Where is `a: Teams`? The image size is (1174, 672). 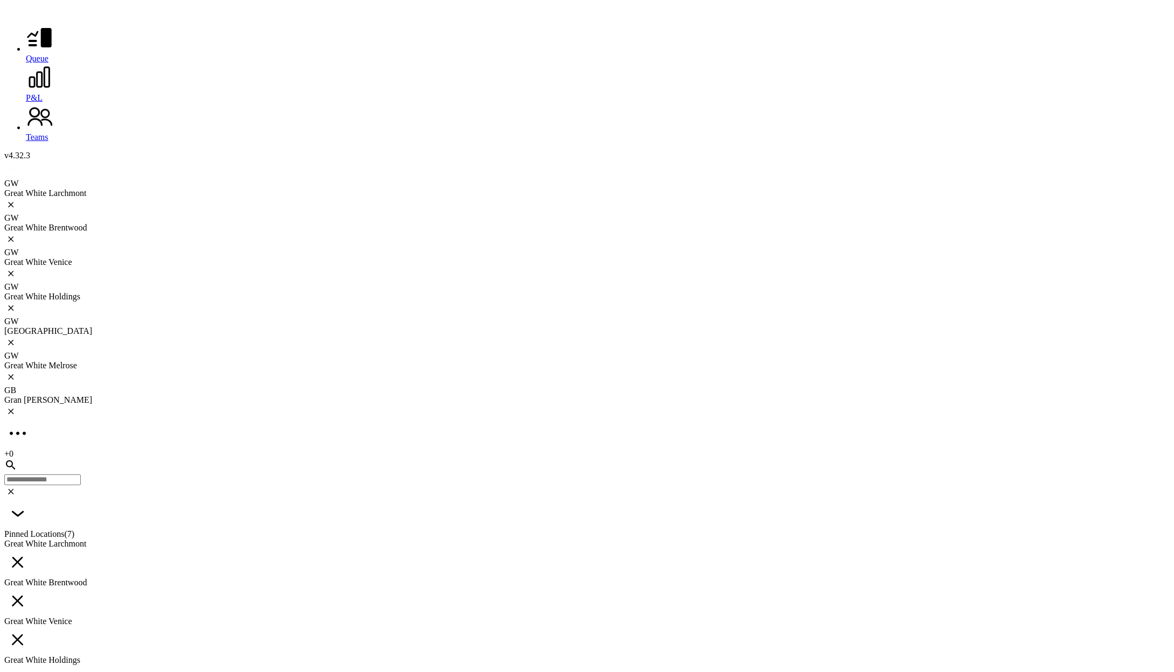
a: Teams is located at coordinates (597, 122).